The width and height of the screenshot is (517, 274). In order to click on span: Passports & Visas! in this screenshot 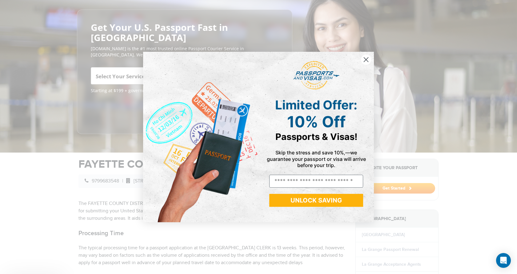, I will do `click(316, 136)`.